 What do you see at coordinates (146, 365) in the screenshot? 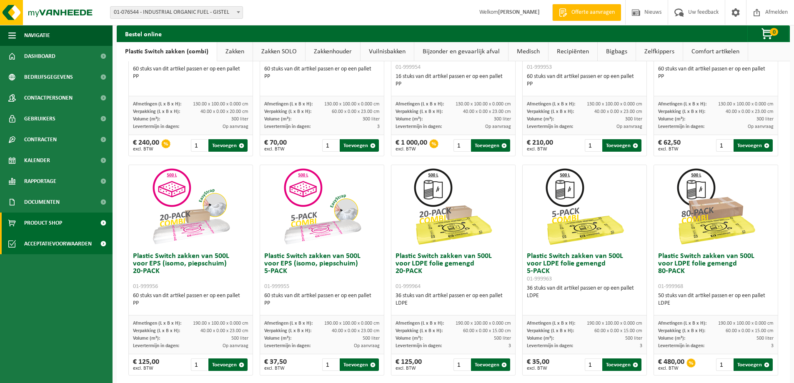
I see `div: € 125,00` at bounding box center [146, 365].